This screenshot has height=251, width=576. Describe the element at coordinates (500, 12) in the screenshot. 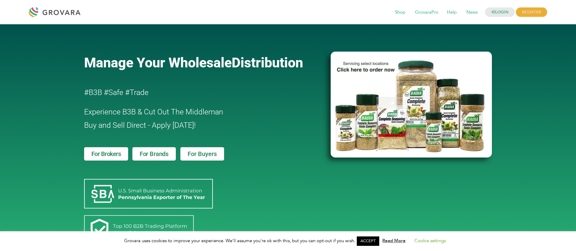

I see `a: LOGIN` at that location.